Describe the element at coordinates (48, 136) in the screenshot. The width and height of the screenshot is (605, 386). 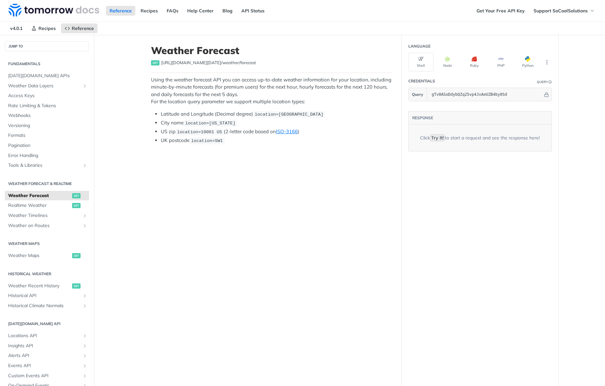
I see `span: Formats` at that location.